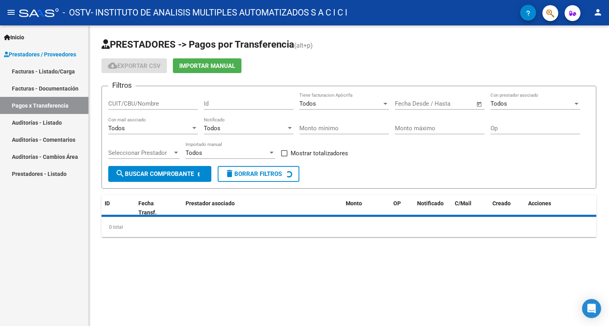 The width and height of the screenshot is (609, 326). What do you see at coordinates (198, 44) in the screenshot?
I see `span: PRESTADORES -> Pagos por Transferencia` at bounding box center [198, 44].